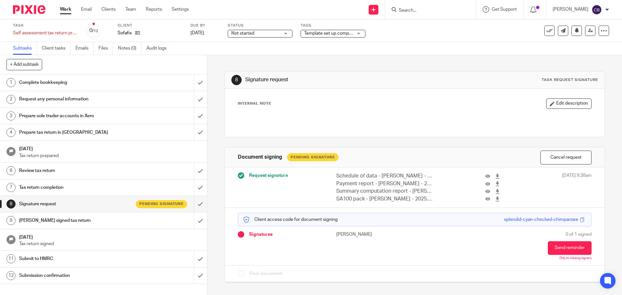 This screenshot has width=622, height=295. Describe the element at coordinates (541, 220) in the screenshot. I see `div: splendid-cyan-checked-chimpanzee` at that location.